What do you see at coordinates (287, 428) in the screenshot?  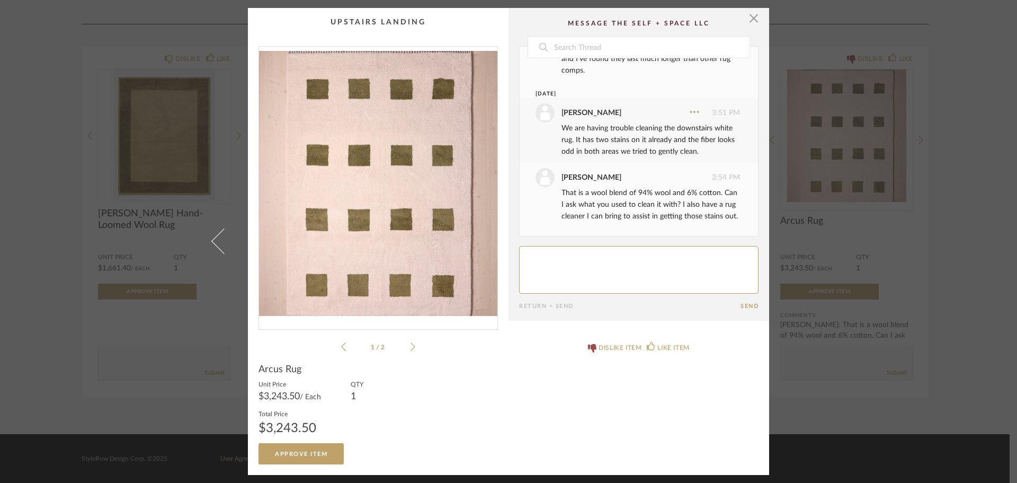 I see `div: $3,243.50` at bounding box center [287, 428].